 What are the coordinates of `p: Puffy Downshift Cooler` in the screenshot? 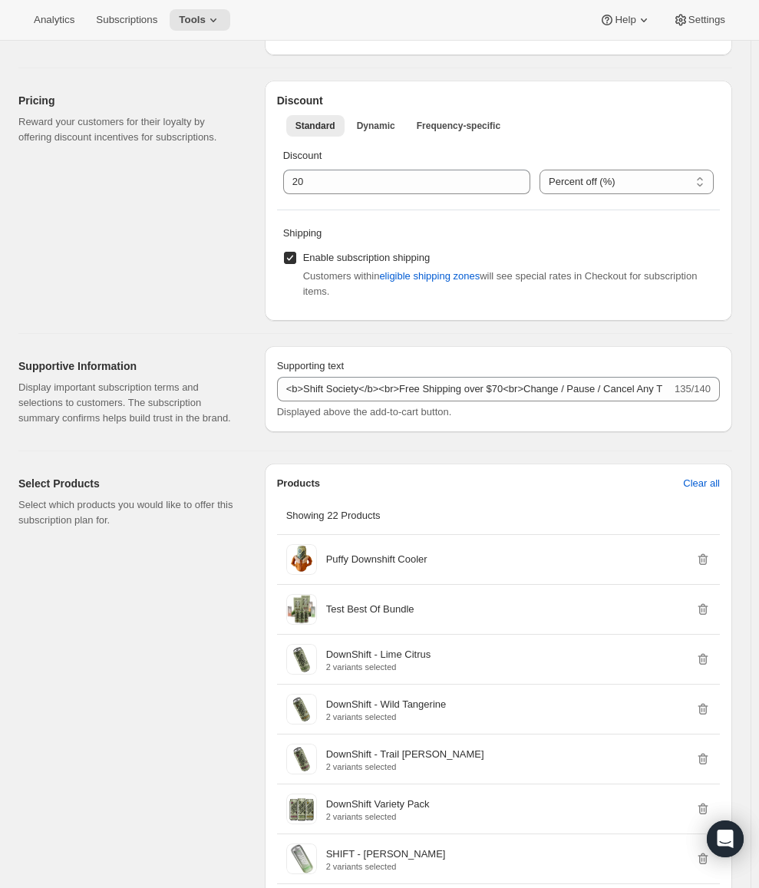 It's located at (377, 560).